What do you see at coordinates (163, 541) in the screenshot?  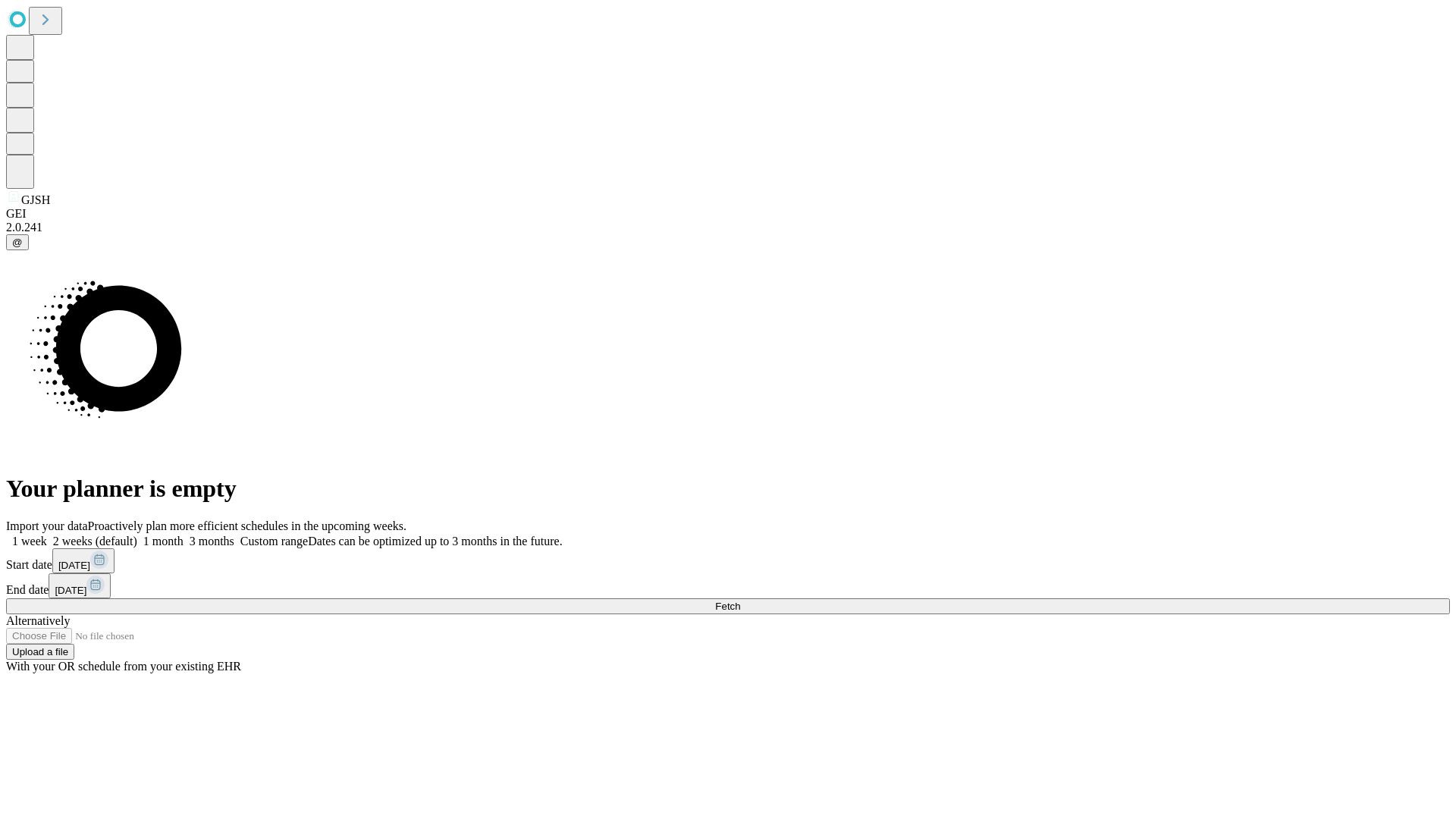 I see `span: 1 month` at bounding box center [163, 541].